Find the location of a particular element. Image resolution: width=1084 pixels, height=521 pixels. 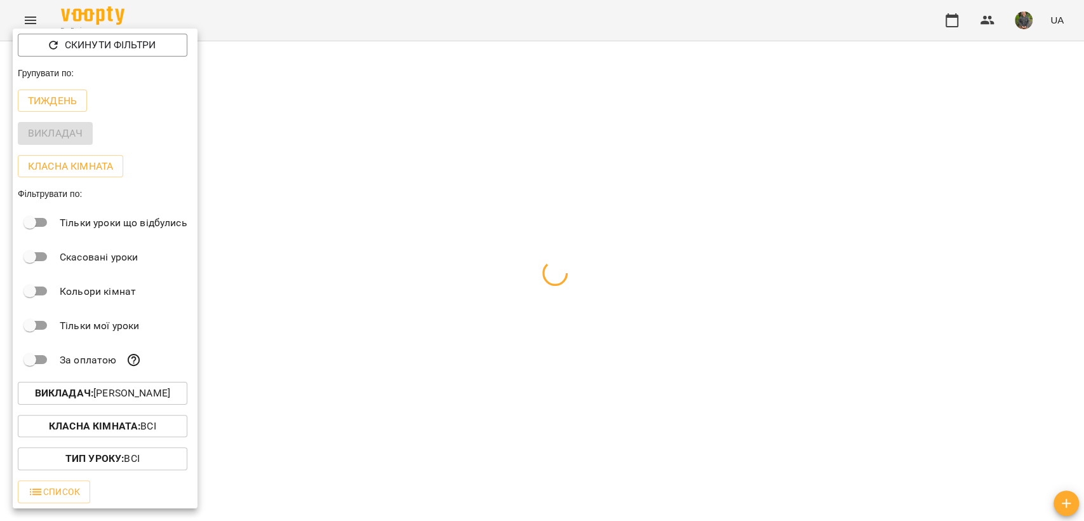

button: Скинути фільтри is located at coordinates (102, 45).